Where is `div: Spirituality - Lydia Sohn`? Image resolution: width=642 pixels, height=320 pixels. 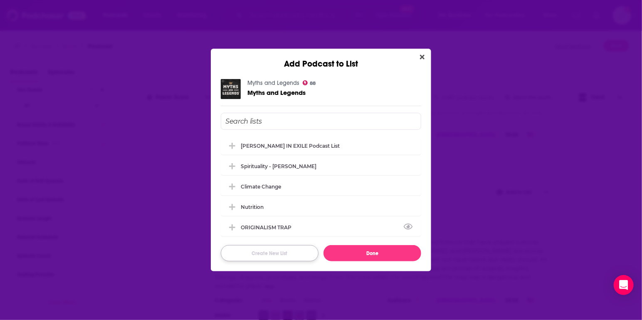 div: Spirituality - Lydia Sohn is located at coordinates (321, 166).